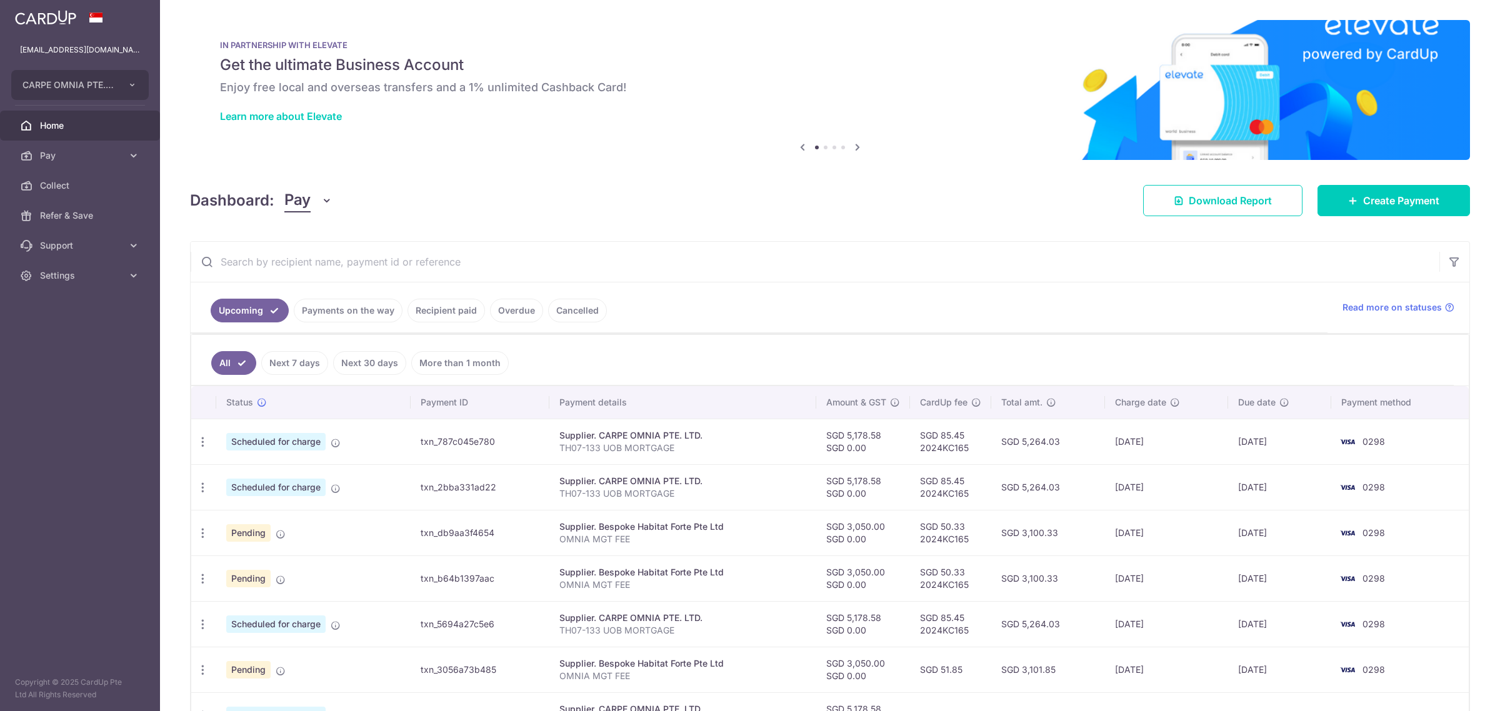  I want to click on th: Payment method, so click(1400, 402).